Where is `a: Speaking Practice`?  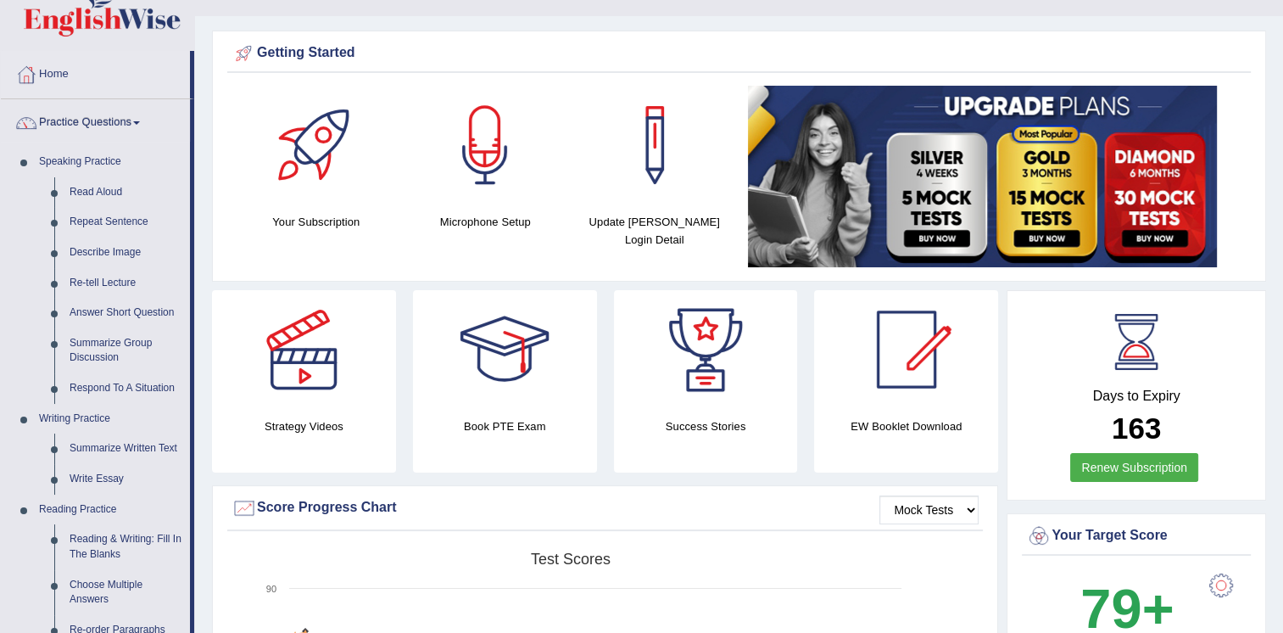
a: Speaking Practice is located at coordinates (110, 162).